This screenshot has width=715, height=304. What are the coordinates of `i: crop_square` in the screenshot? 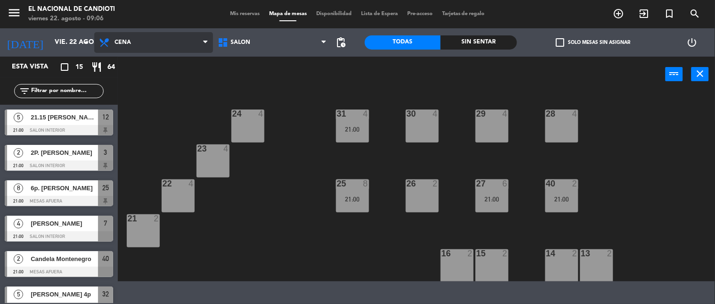 It's located at (65, 67).